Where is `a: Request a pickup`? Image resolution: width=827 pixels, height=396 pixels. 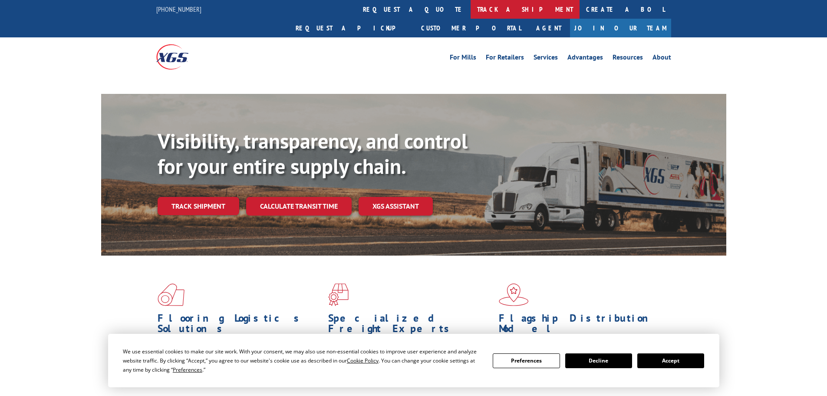 a: Request a pickup is located at coordinates (352, 28).